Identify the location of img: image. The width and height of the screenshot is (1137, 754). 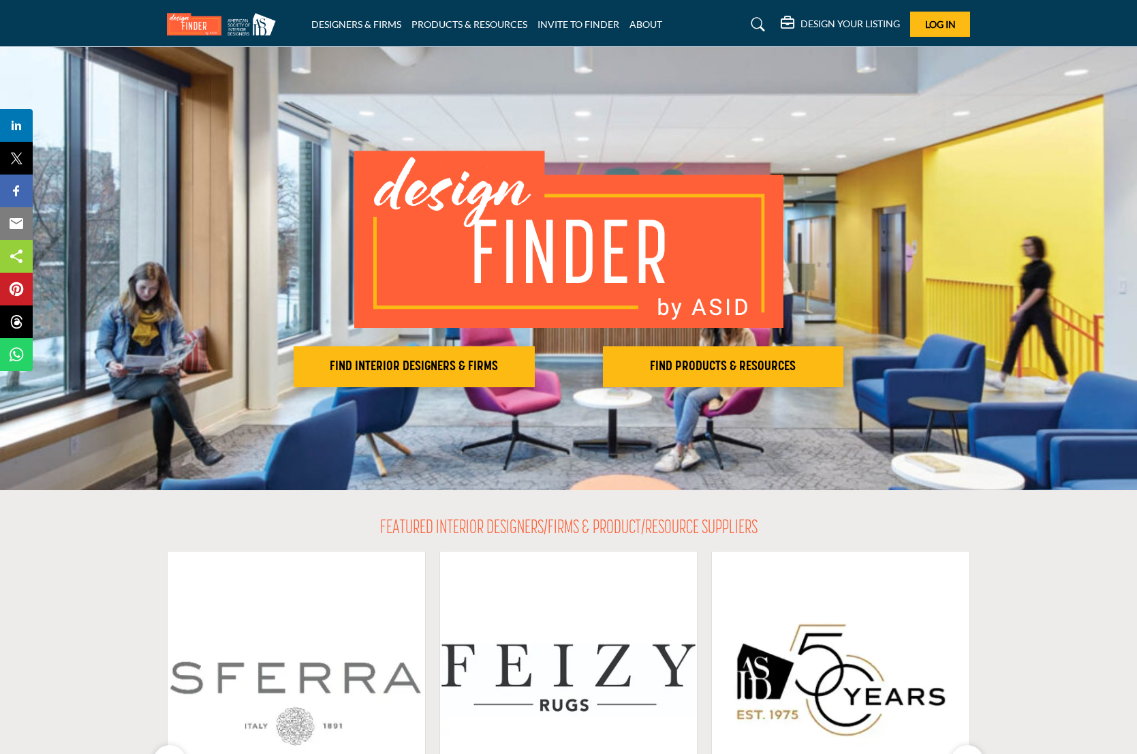
(569, 239).